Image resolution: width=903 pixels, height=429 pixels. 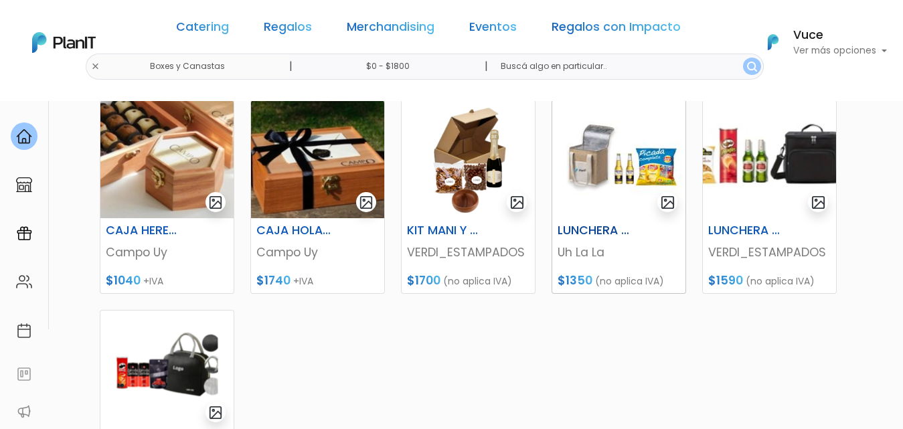 I want to click on img: marketplace-4ceaa7011d94191e9ded77b95e3339b90024bf715f7c57f8cf31f2d8c509eaba.svg, so click(x=24, y=185).